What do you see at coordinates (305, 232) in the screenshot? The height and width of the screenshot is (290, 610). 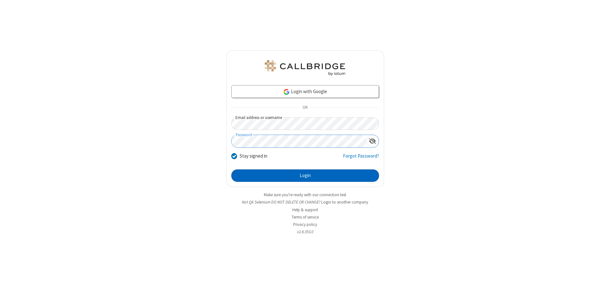 I see `li: v2.6.353.0` at bounding box center [305, 232].